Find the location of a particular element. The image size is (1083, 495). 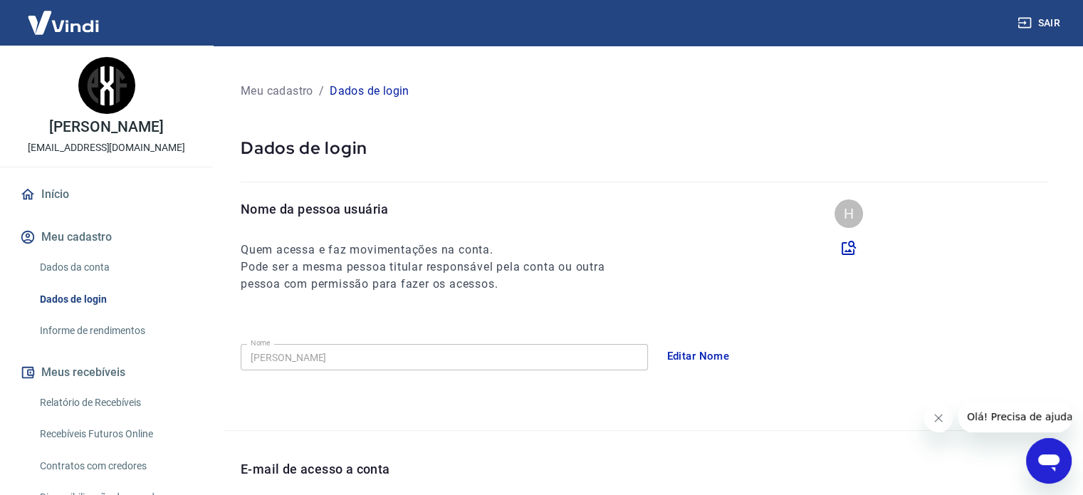

img: Vindi is located at coordinates (63, 22).